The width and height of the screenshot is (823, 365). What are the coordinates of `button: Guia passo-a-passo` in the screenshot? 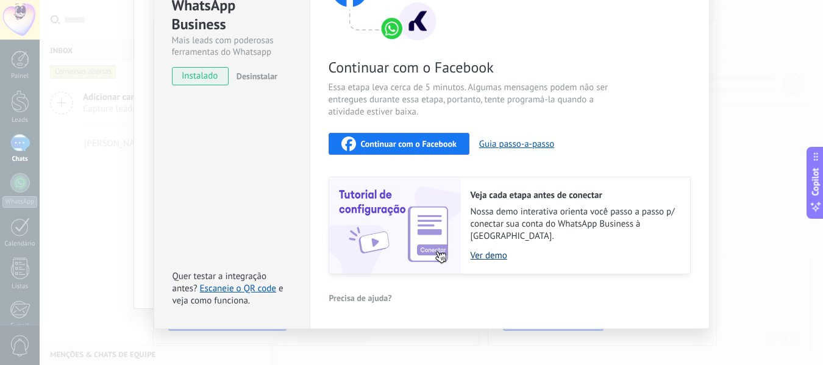 It's located at (516, 144).